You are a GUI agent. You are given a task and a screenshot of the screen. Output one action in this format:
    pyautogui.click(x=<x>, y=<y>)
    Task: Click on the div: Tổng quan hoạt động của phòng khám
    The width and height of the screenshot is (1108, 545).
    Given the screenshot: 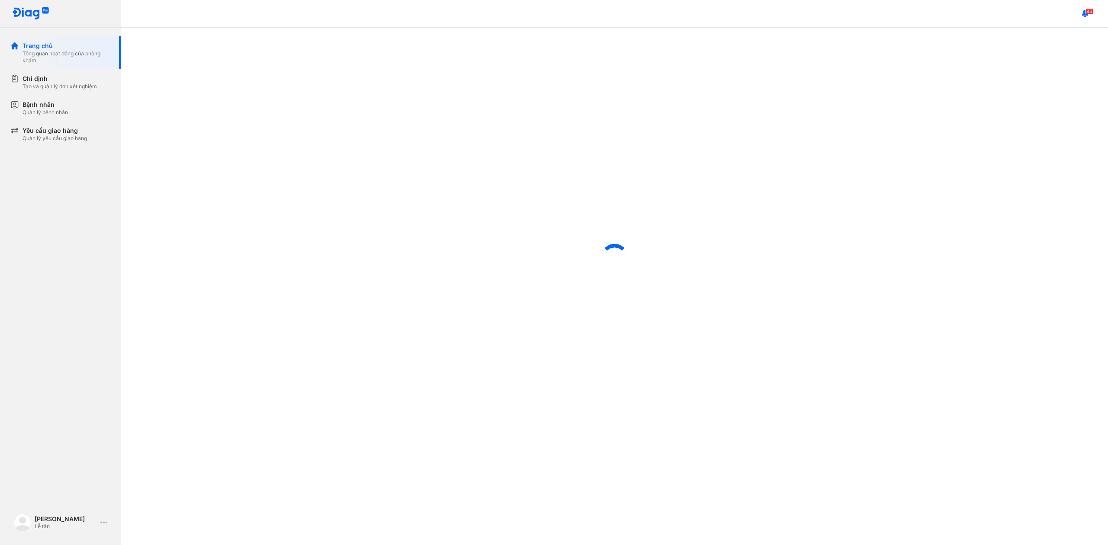 What is the action you would take?
    pyautogui.click(x=67, y=57)
    